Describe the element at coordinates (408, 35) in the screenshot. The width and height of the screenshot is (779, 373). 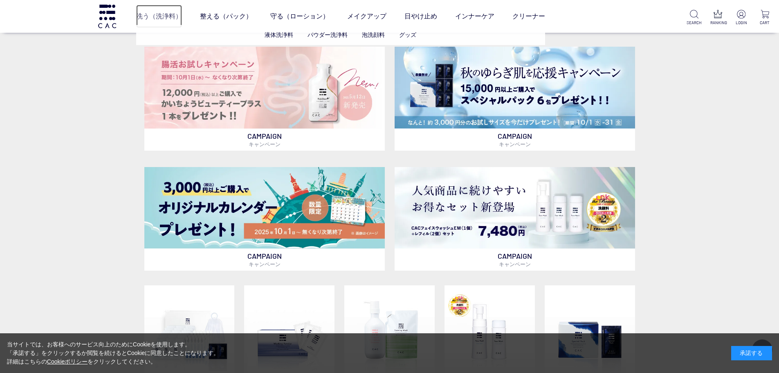
I see `a: グッズ` at that location.